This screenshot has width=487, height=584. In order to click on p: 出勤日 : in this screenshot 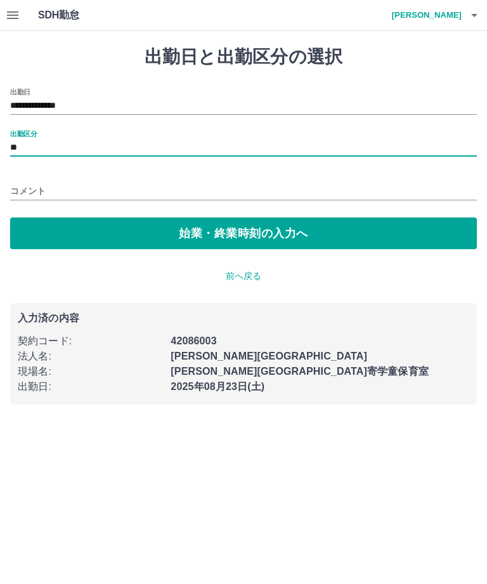, I will do `click(90, 387)`.